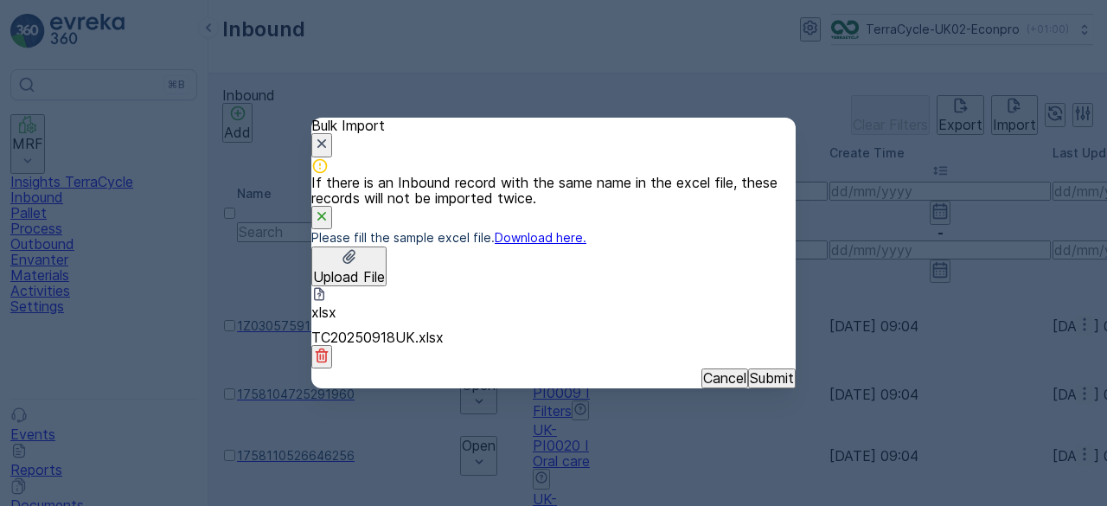 The width and height of the screenshot is (1107, 506). What do you see at coordinates (349, 277) in the screenshot?
I see `p: Upload File` at bounding box center [349, 277].